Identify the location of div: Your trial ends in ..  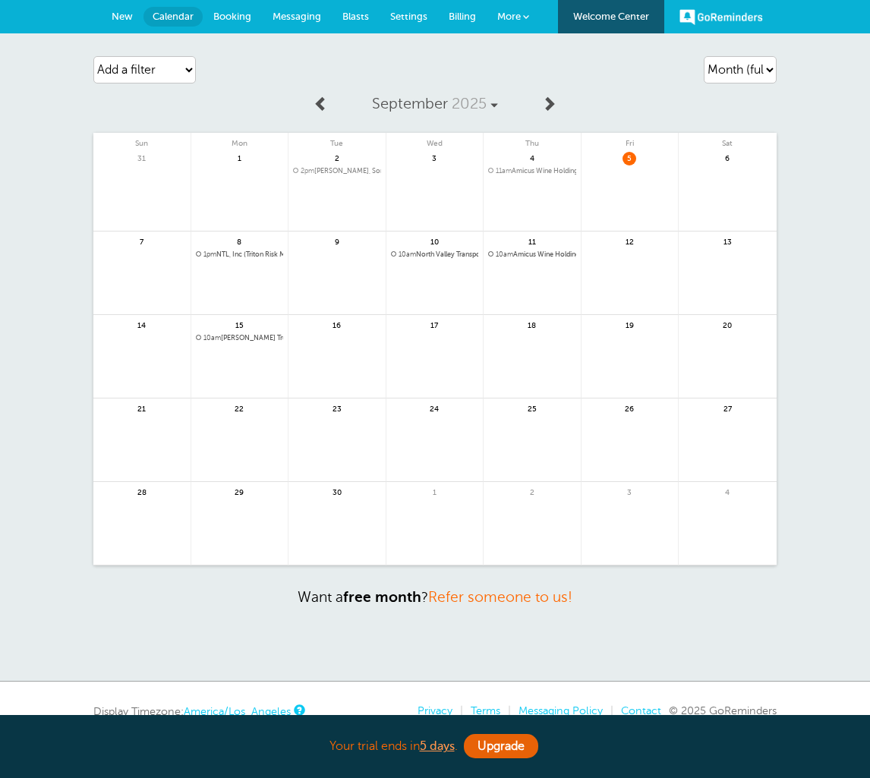
(435, 746).